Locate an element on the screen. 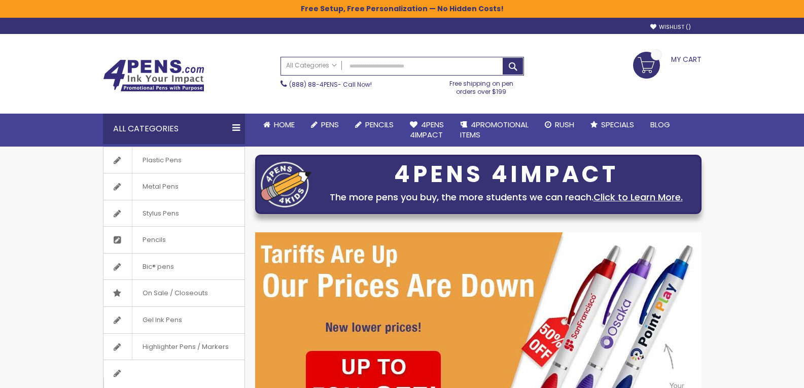 The height and width of the screenshot is (388, 804). a: Bic® pens is located at coordinates (174, 267).